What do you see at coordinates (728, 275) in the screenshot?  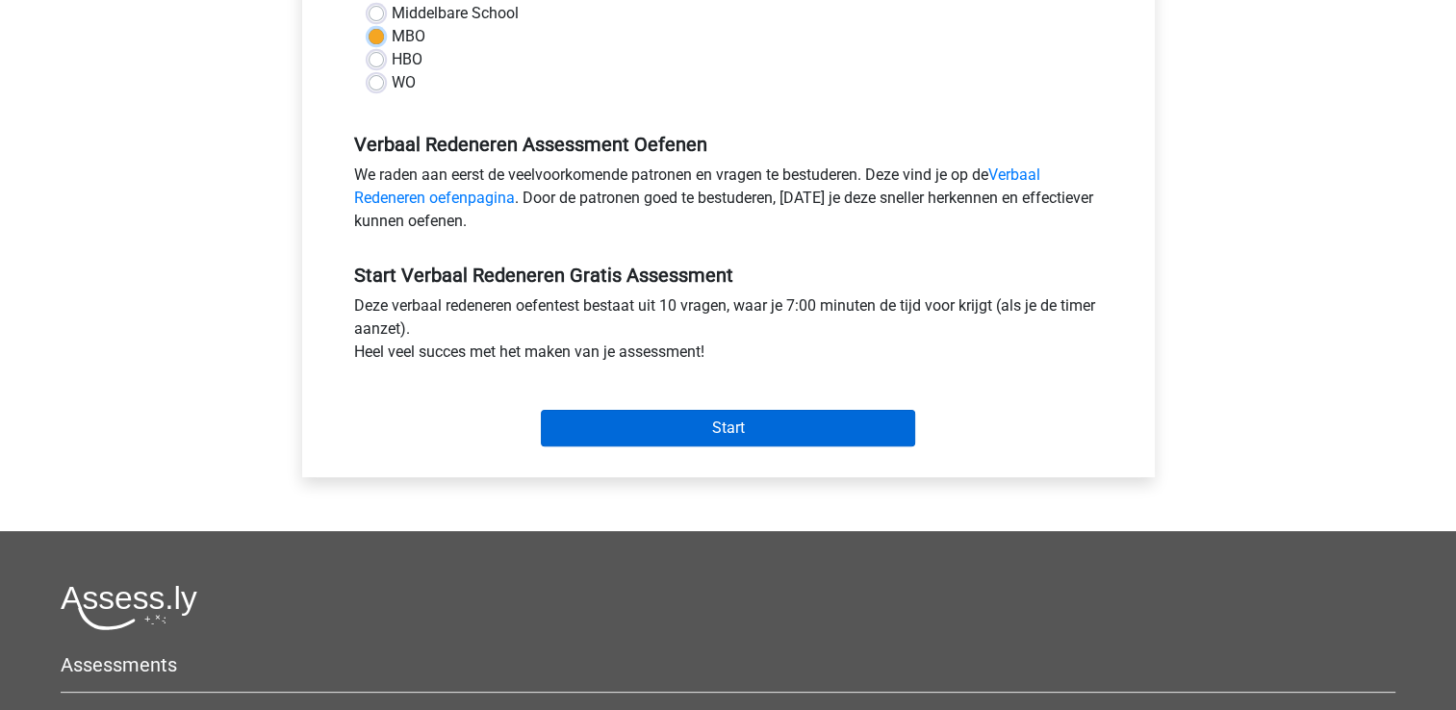 I see `h5: Start Verbaal Redeneren Gratis Assessment` at bounding box center [728, 275].